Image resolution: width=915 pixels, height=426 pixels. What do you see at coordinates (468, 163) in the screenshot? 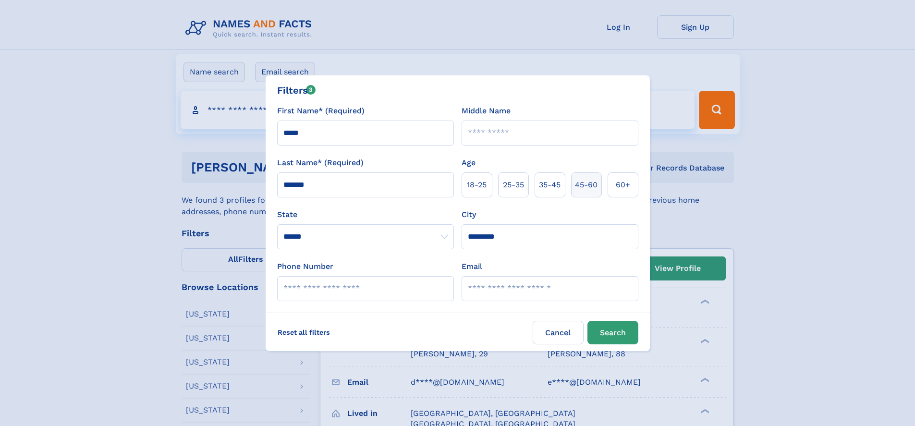
I see `label: Age` at bounding box center [468, 163].